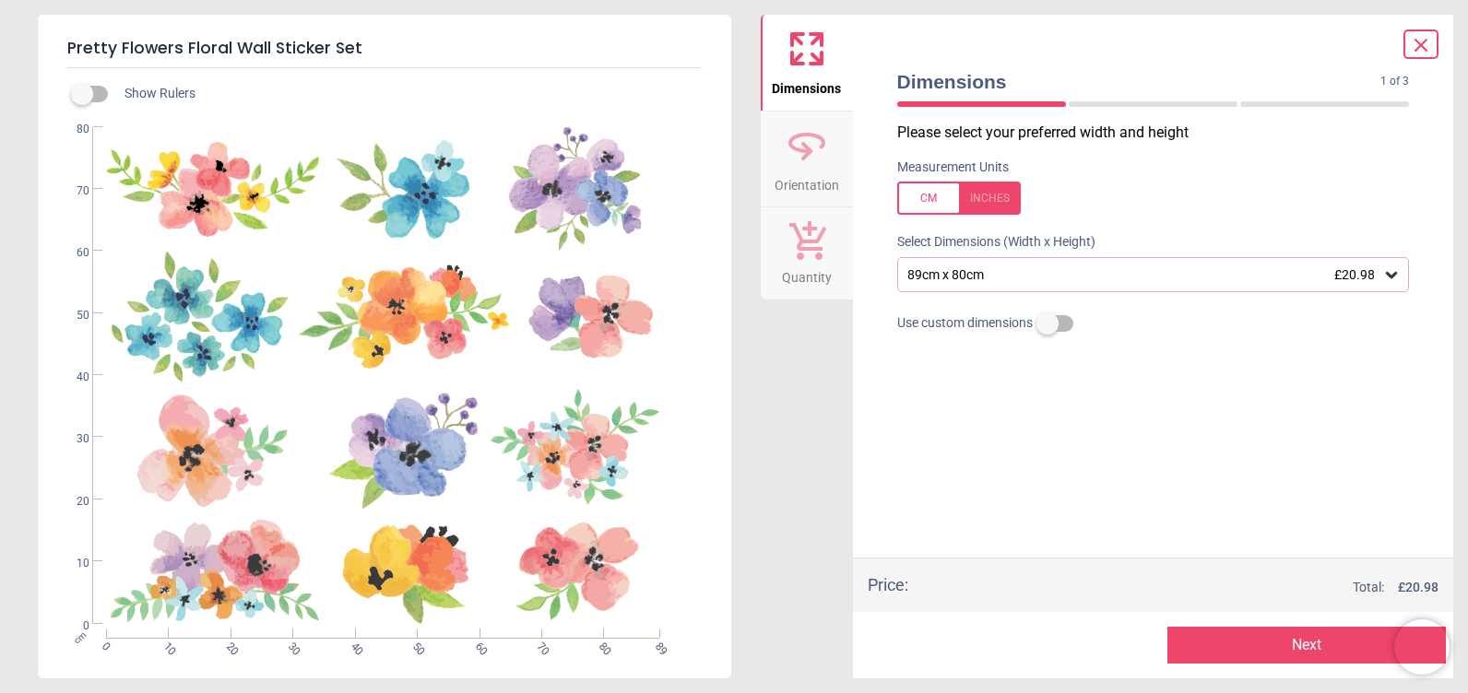  I want to click on span: Orientation, so click(807, 182).